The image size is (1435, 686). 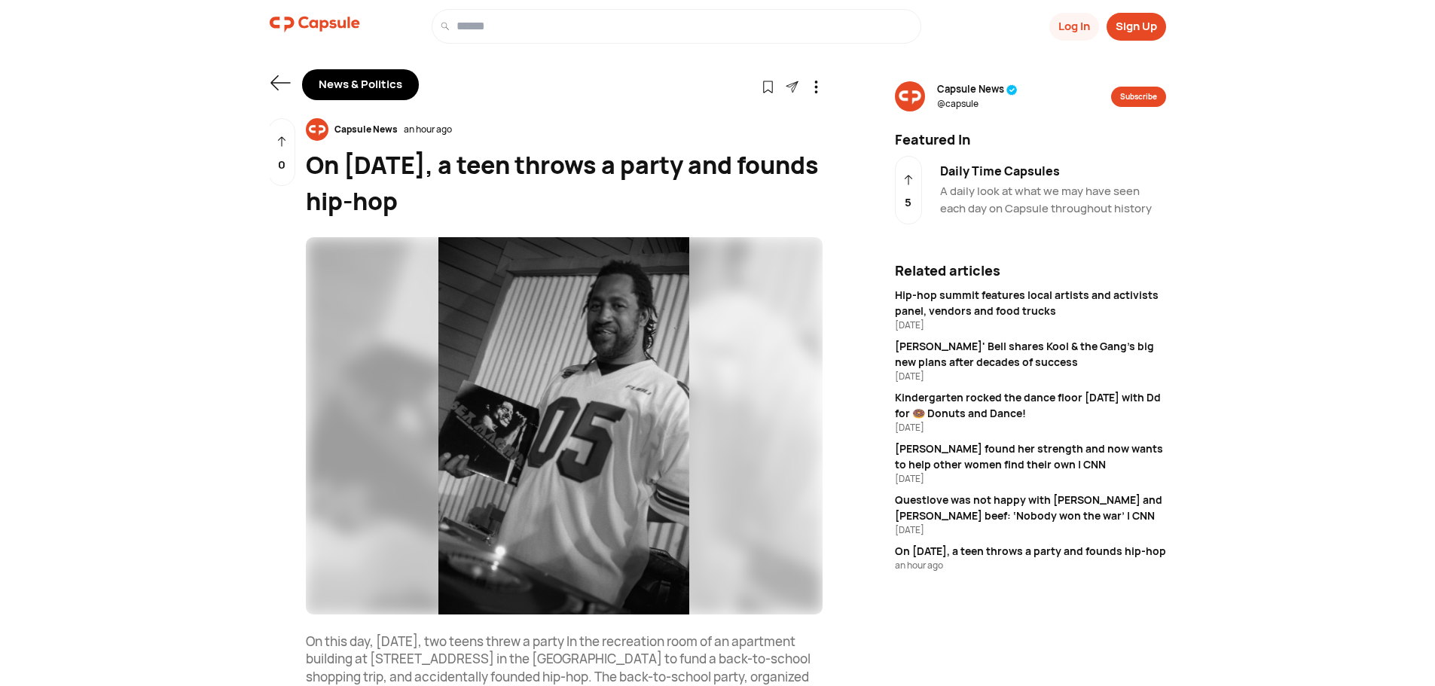 What do you see at coordinates (1136, 26) in the screenshot?
I see `button: Sign Up` at bounding box center [1136, 26].